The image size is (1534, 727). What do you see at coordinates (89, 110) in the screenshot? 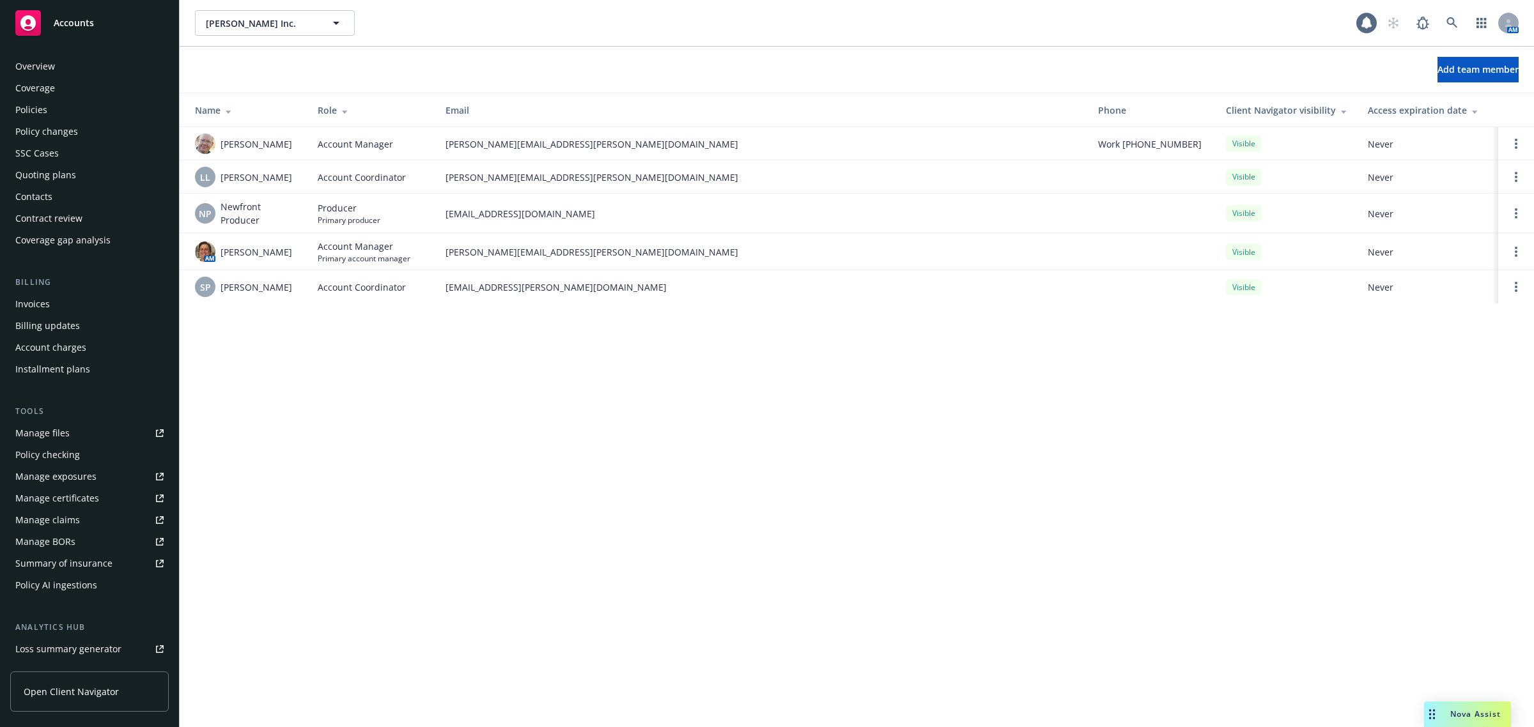
I see `a: Policies` at bounding box center [89, 110].